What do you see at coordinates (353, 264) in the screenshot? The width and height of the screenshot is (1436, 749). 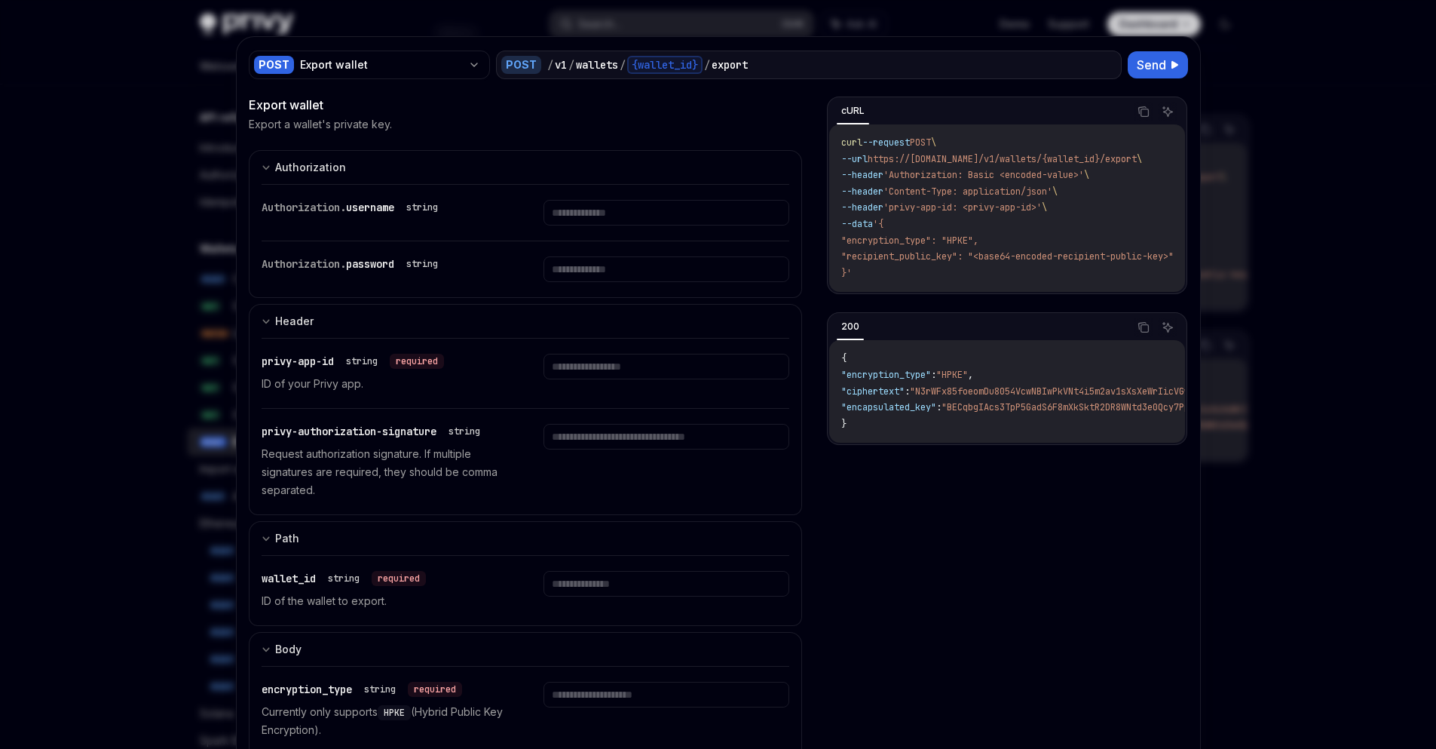 I see `div: Authorization.password` at bounding box center [353, 264].